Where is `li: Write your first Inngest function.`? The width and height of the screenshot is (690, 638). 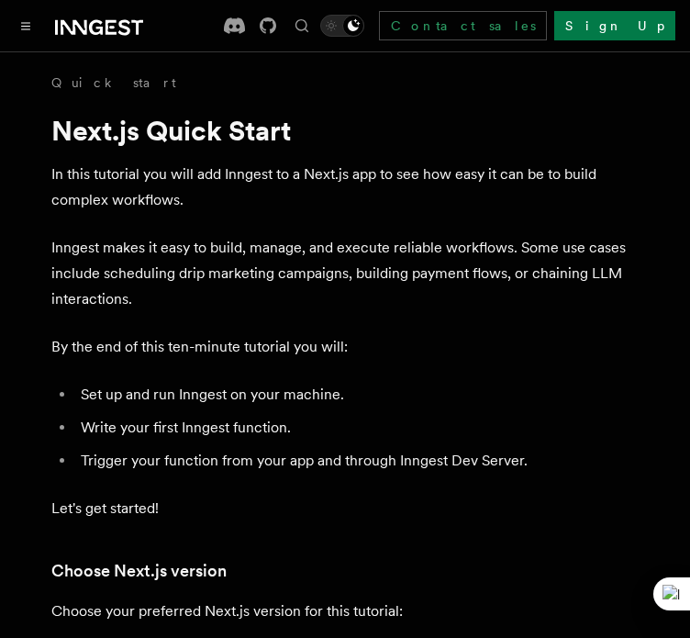 li: Write your first Inngest function. is located at coordinates (357, 427).